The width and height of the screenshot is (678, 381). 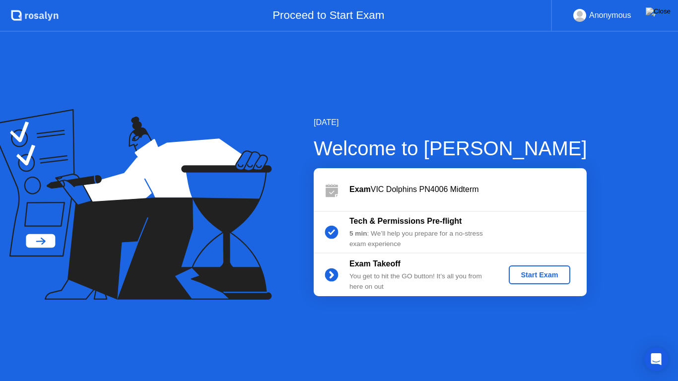 What do you see at coordinates (421, 281) in the screenshot?
I see `div: You get to hit the GO button! It’s all you from here on out` at bounding box center [421, 281].